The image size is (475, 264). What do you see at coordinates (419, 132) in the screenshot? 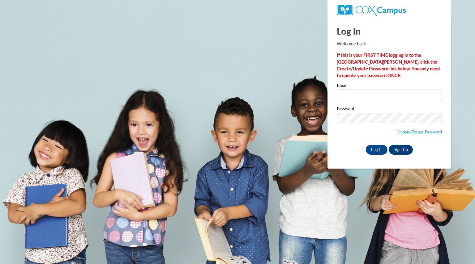
I see `a: Update/Forgot Password` at bounding box center [419, 132].